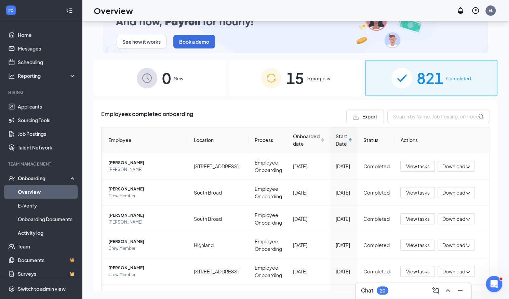 The width and height of the screenshot is (509, 299). Describe the element at coordinates (460, 291) in the screenshot. I see `svg: Minimize` at that location.